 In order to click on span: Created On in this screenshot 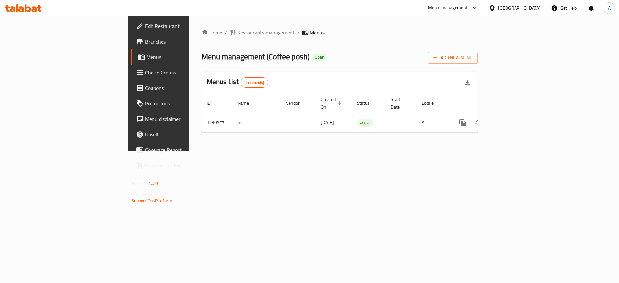, I will do `click(332, 103)`.